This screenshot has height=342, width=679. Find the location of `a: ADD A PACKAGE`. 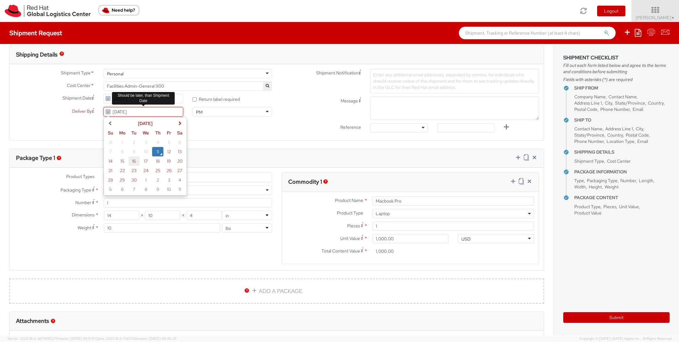

a: ADD A PACKAGE is located at coordinates (277, 291).